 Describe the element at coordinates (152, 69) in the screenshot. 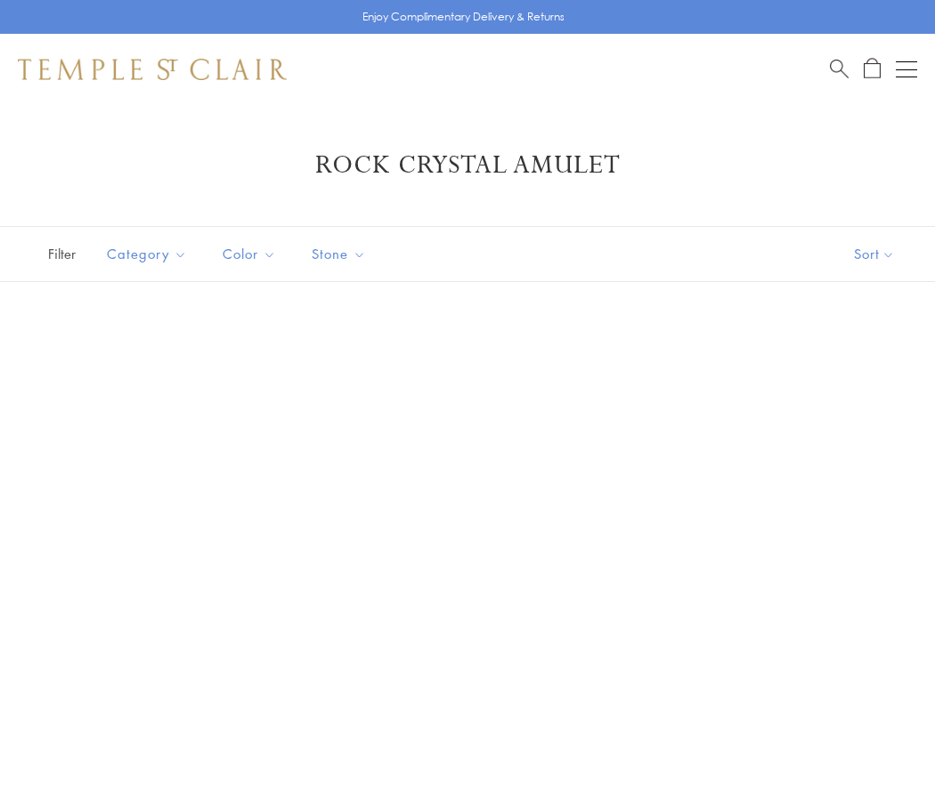

I see `img: Temple St. Clair` at that location.